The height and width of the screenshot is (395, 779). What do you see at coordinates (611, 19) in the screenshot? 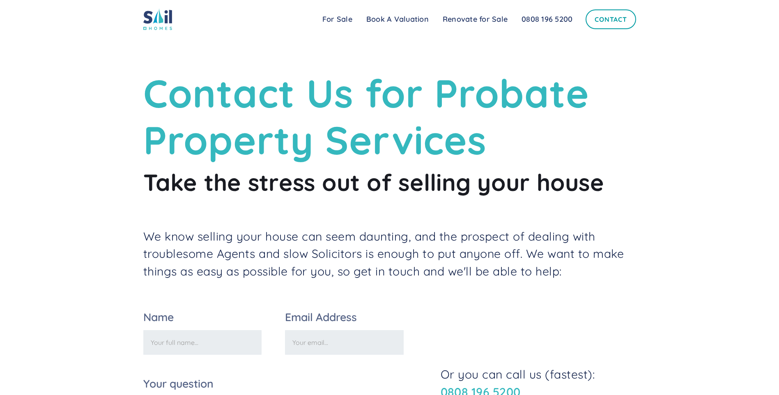
I see `a: Contact` at bounding box center [611, 19].